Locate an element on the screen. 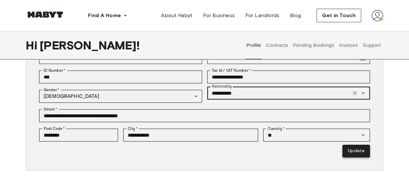 The image size is (409, 178). label: Gender is located at coordinates (51, 90).